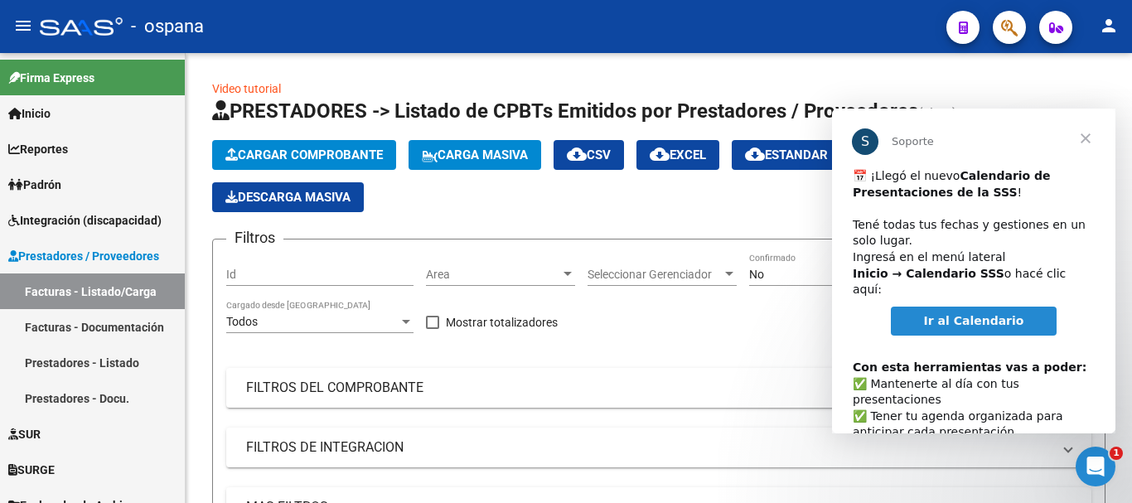  Describe the element at coordinates (588, 155) in the screenshot. I see `span: CSV` at that location.